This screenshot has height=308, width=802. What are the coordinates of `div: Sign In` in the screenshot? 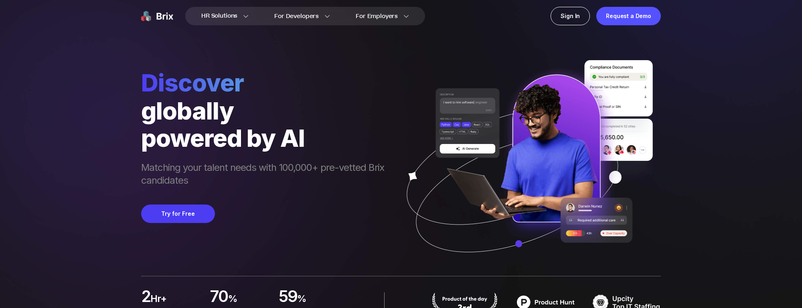 It's located at (570, 16).